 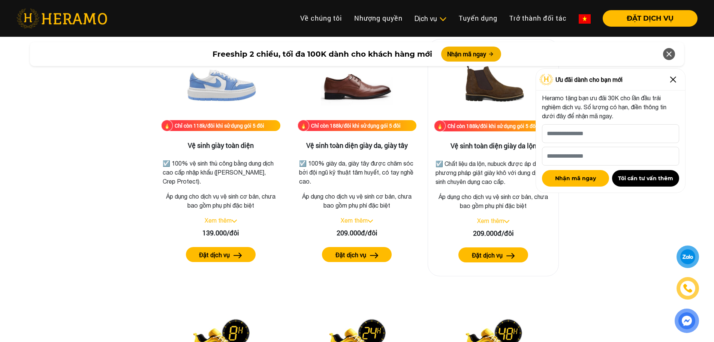 I want to click on img: Close, so click(x=673, y=79).